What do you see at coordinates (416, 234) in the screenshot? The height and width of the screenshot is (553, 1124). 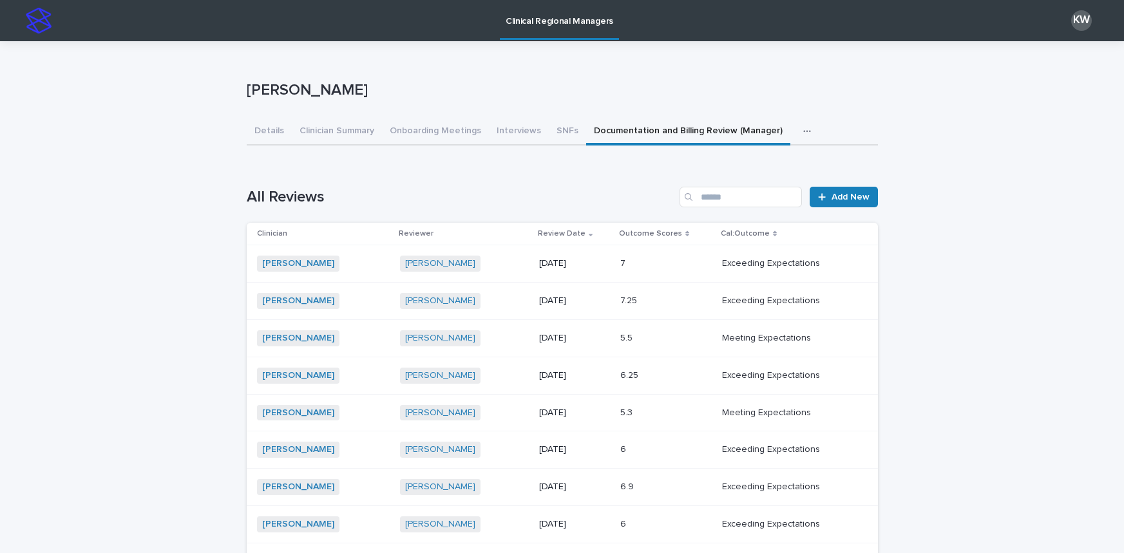 I see `p: Reviewer` at bounding box center [416, 234].